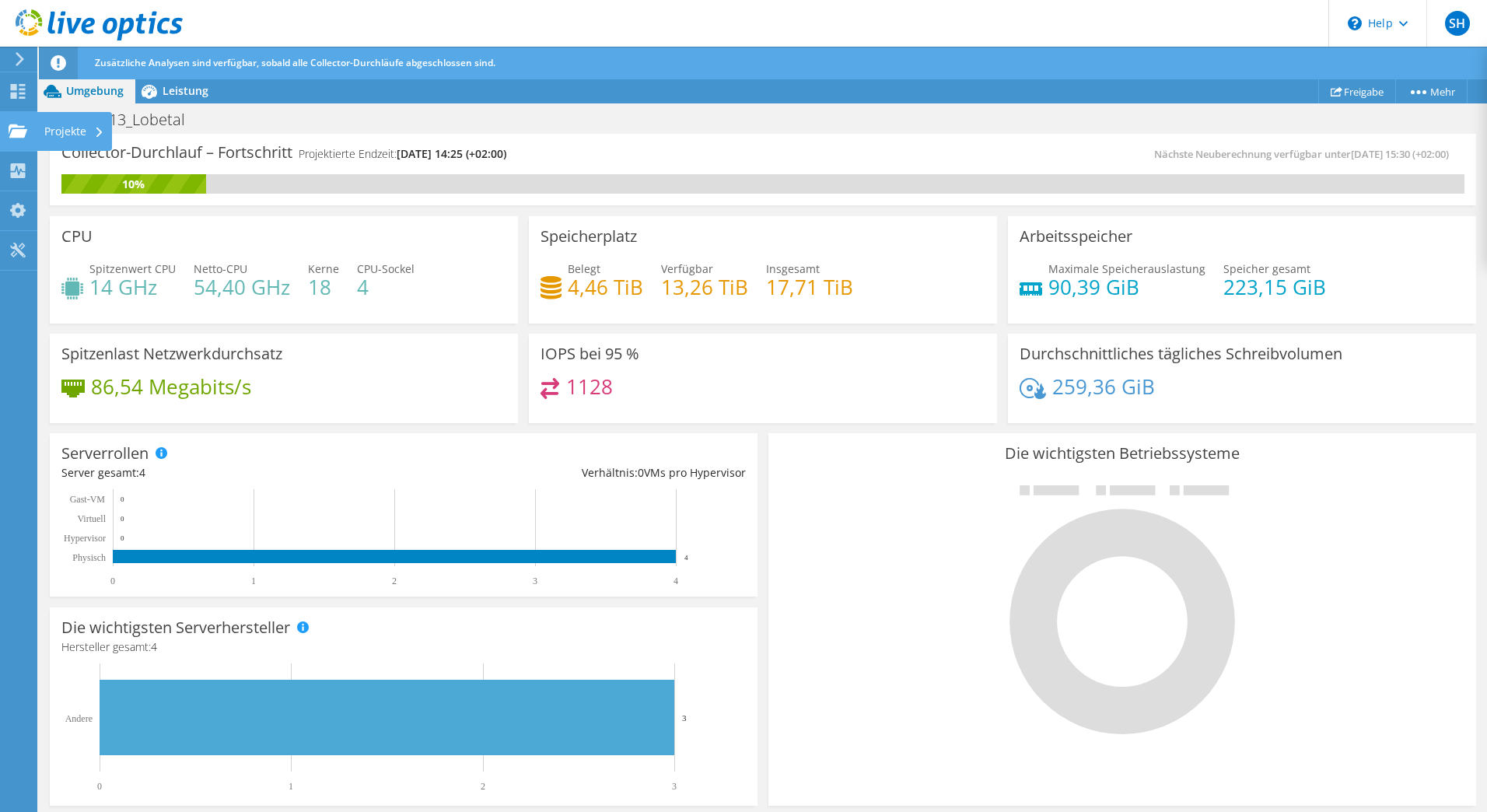 Image resolution: width=1487 pixels, height=812 pixels. What do you see at coordinates (85, 538) in the screenshot?
I see `text: Hypervisor` at bounding box center [85, 538].